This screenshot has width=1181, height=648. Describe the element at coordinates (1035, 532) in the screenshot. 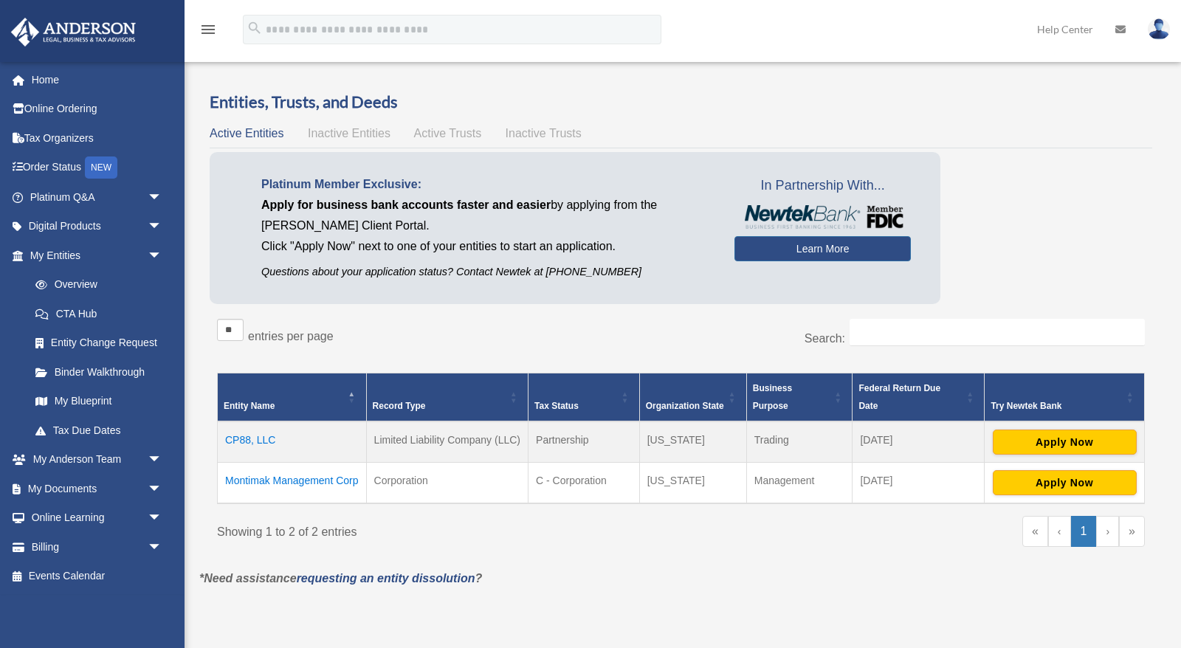

I see `a: First` at that location.